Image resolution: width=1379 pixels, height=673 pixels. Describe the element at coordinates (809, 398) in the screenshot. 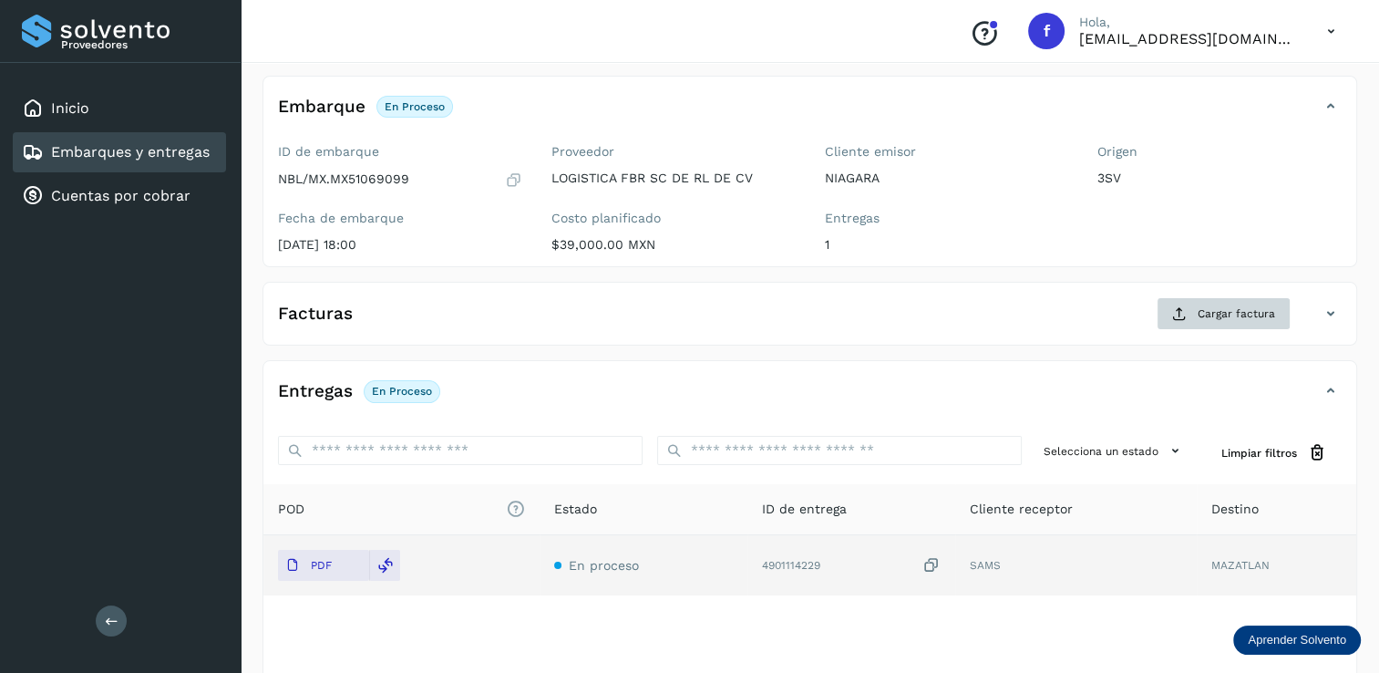

I see `div: EntregasEn proceso` at that location.